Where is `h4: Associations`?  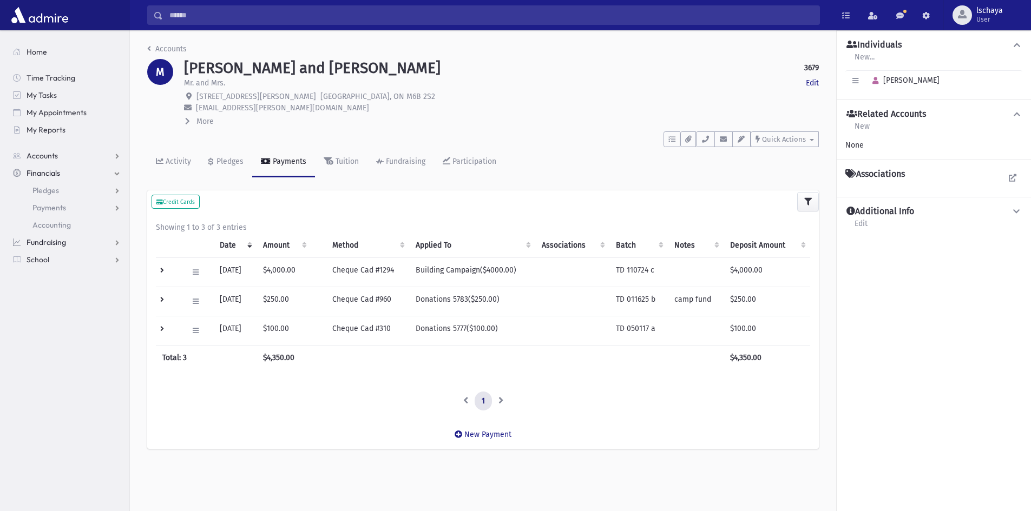
h4: Associations is located at coordinates (875, 174).